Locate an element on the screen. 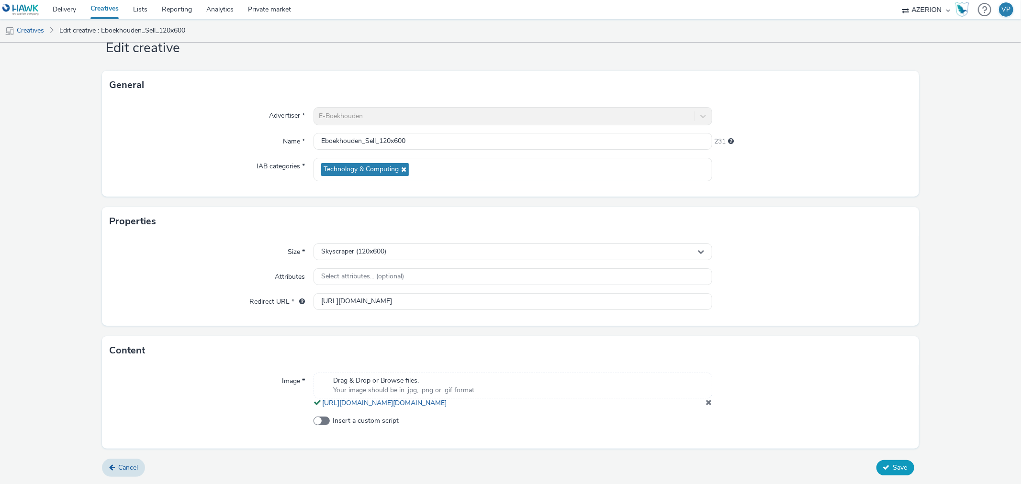 Image resolution: width=1021 pixels, height=484 pixels. label: Size * is located at coordinates (296, 250).